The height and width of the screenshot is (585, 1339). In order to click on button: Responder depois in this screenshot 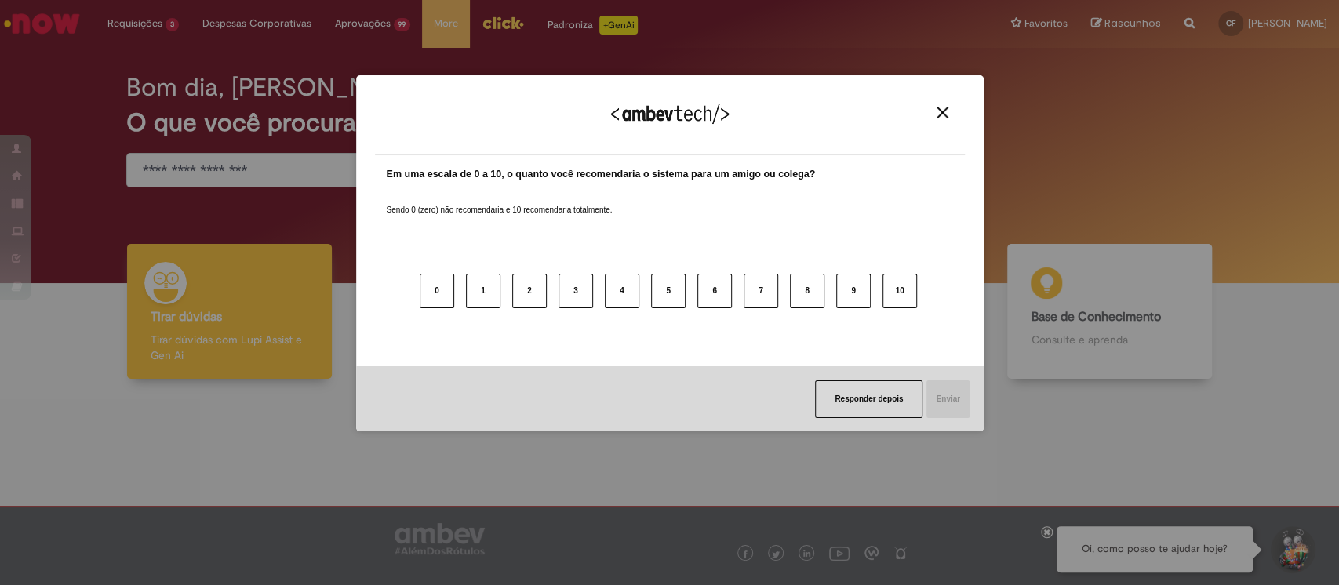, I will do `click(869, 399)`.